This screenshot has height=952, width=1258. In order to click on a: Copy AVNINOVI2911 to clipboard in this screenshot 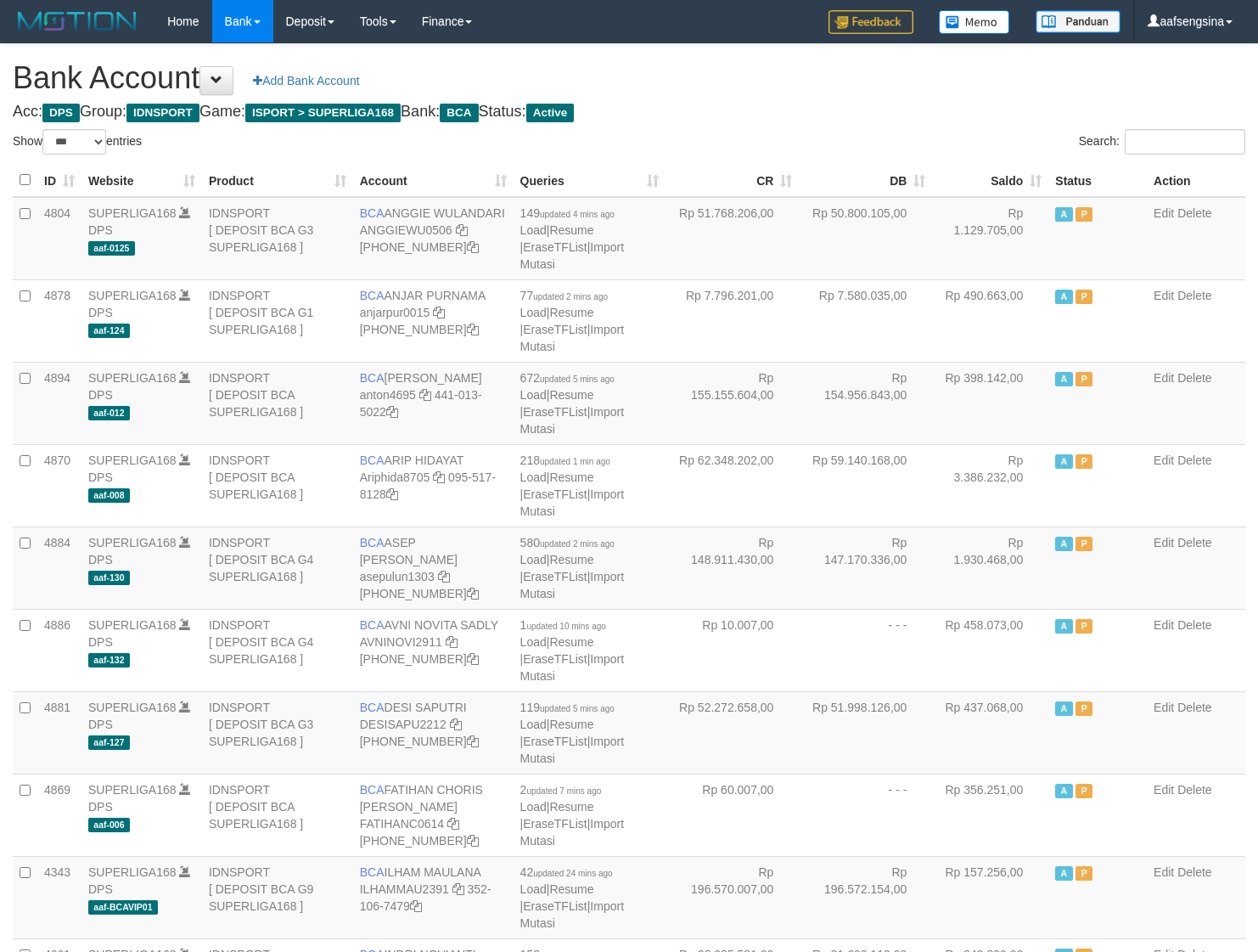, I will do `click(452, 642)`.